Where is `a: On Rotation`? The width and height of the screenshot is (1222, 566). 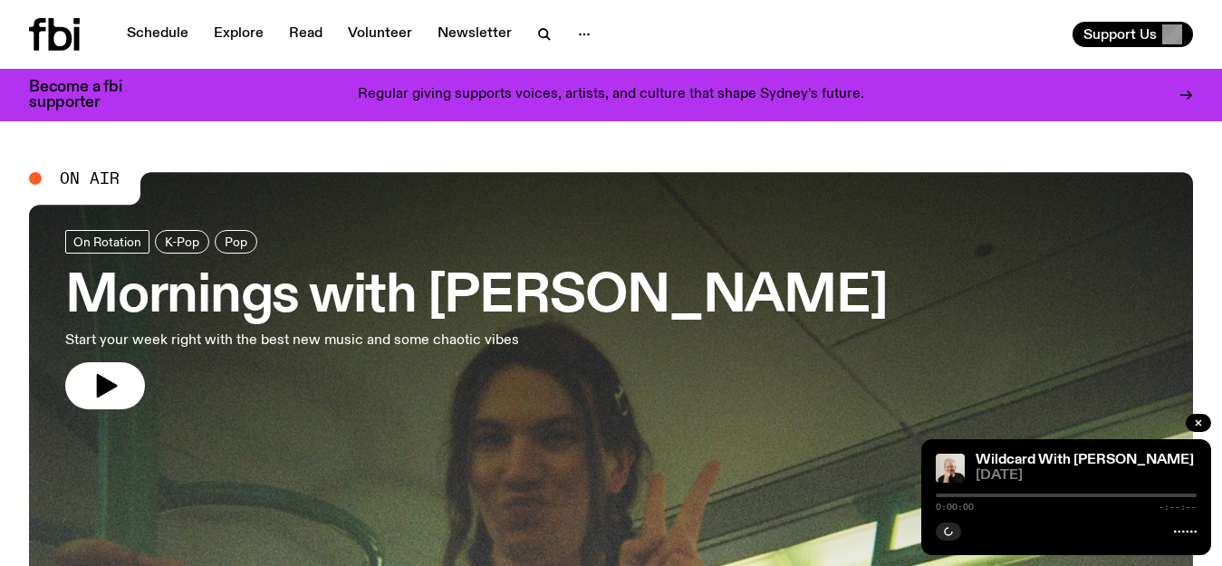 a: On Rotation is located at coordinates (107, 242).